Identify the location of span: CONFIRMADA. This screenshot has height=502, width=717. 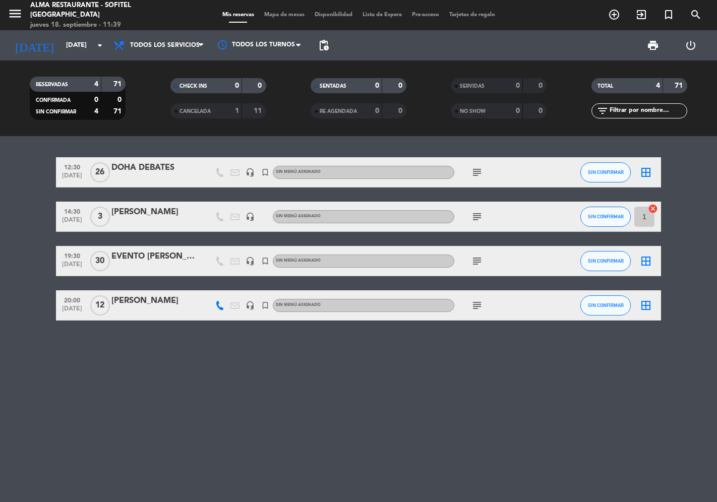
(53, 100).